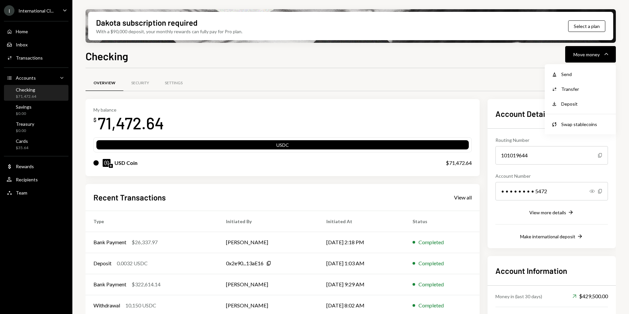  I want to click on div: 0x2e90...13aE16, so click(245, 263).